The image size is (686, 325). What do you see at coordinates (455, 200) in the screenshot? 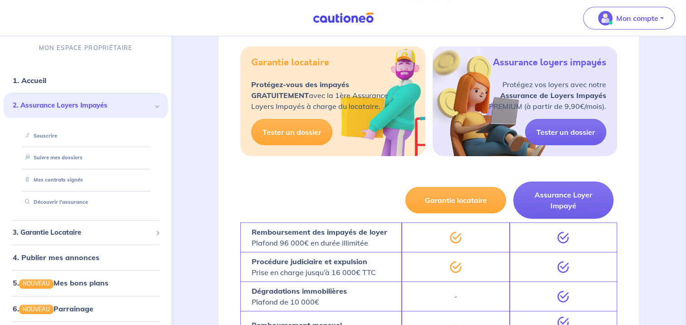
I see `button: Garantie locataire` at bounding box center [455, 200].